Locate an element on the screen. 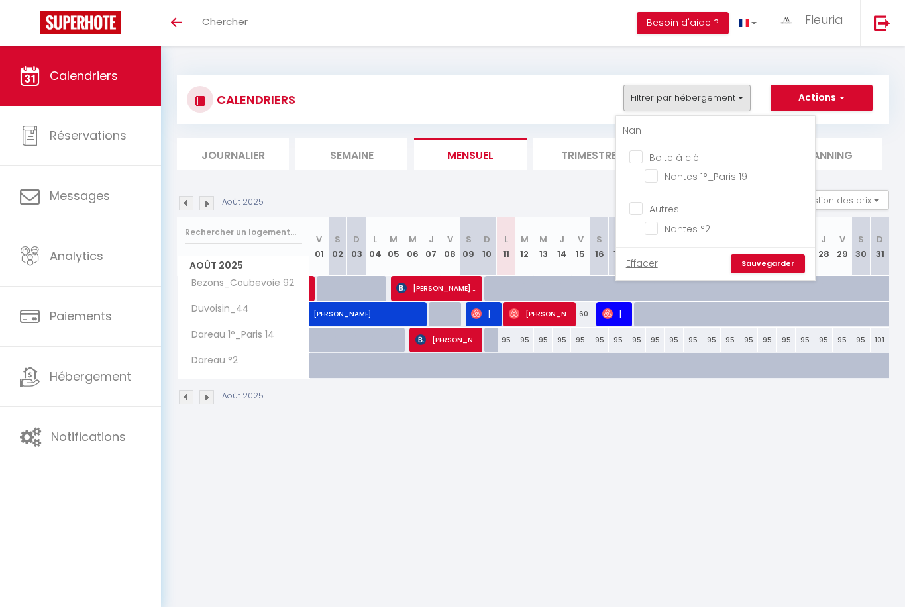 This screenshot has width=905, height=607. button: Open LiveChat chat widget is located at coordinates (30, 25).